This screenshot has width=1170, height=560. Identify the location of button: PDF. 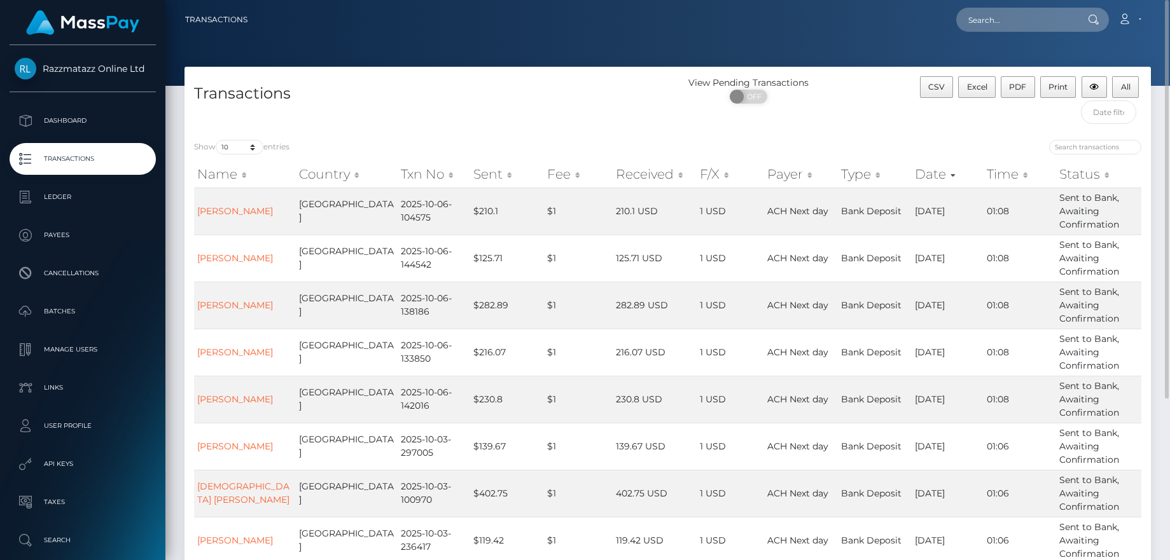
(1018, 87).